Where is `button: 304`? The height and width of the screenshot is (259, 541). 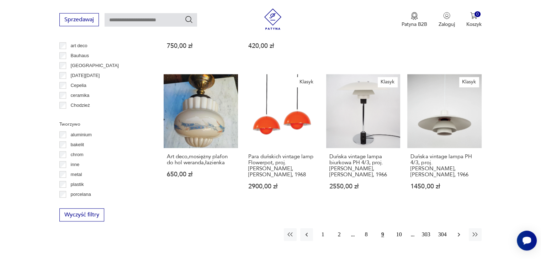 button: 304 is located at coordinates (442, 235).